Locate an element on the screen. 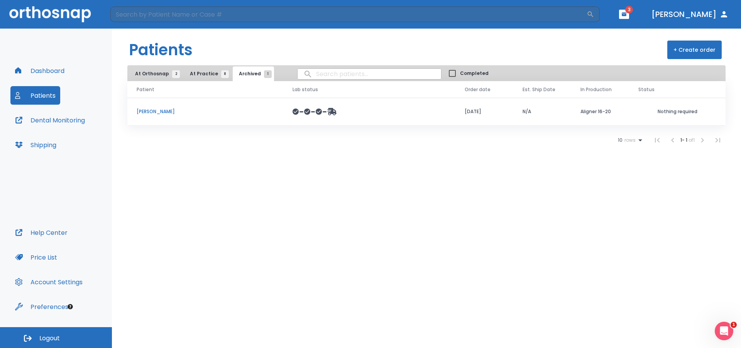  input: Search by Patient Name or Case # is located at coordinates (348, 14).